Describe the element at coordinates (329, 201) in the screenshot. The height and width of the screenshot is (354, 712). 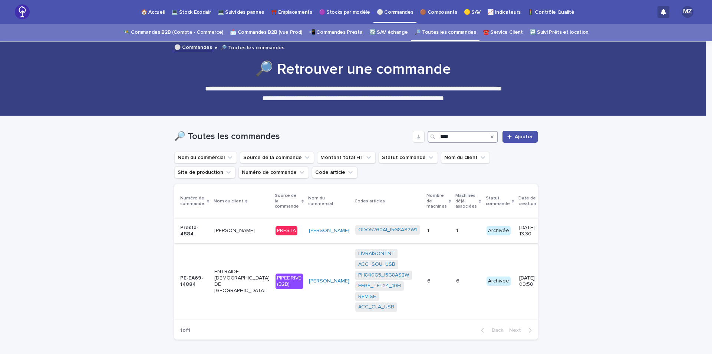
I see `p: Nom du commercial` at that location.